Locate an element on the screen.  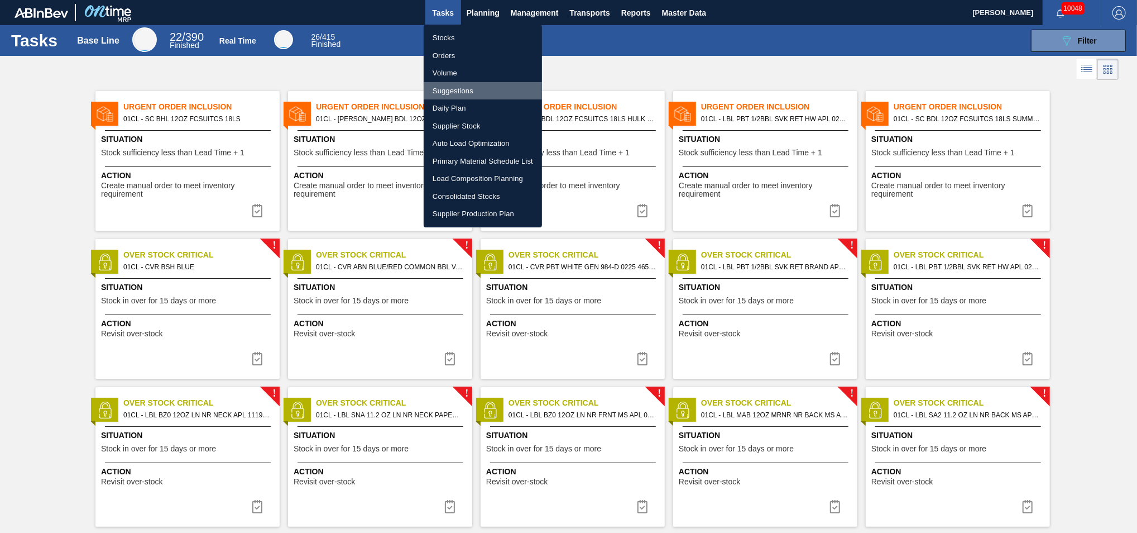
li: Consolidated Stocks is located at coordinates (483, 197).